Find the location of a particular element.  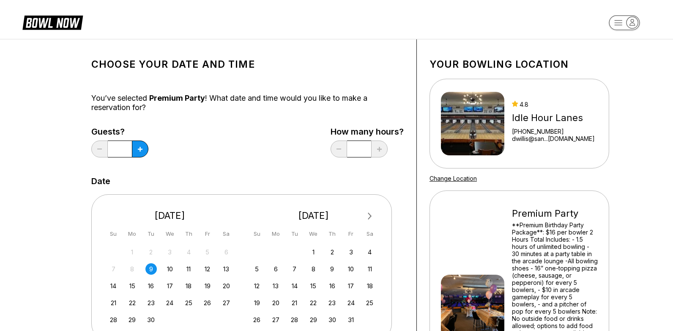

div: Choose Sunday, October 26th, 2025 is located at coordinates (257, 319).